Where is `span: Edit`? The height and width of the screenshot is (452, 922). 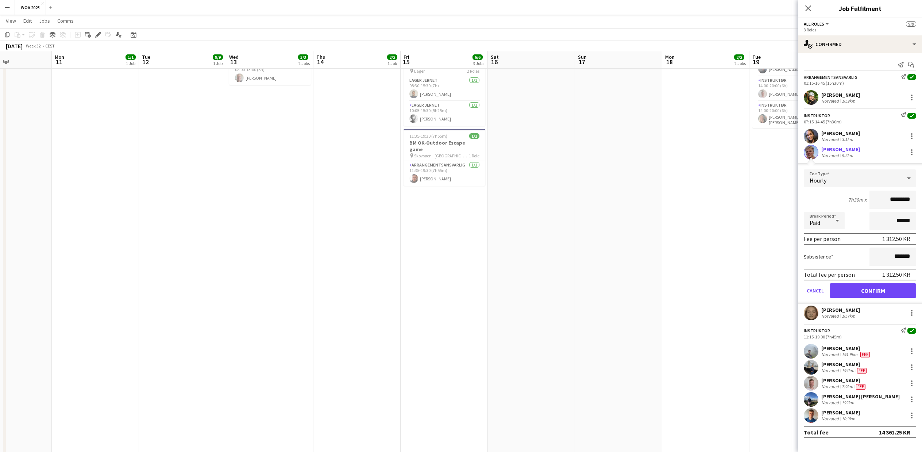
span: Edit is located at coordinates (27, 21).